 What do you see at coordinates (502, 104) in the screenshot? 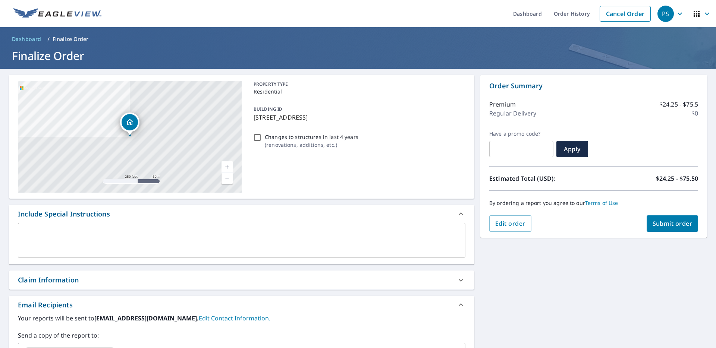
I see `p: Premium` at bounding box center [502, 104].